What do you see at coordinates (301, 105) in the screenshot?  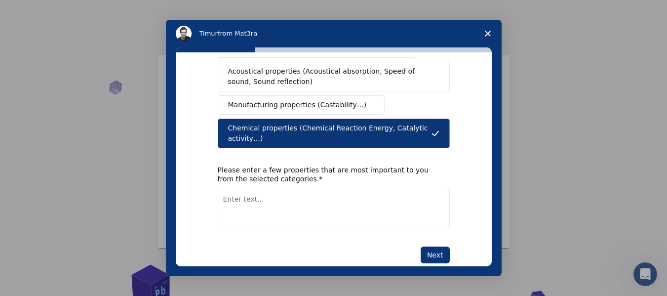 I see `button: Manufacturing properties (Castability…)` at bounding box center [301, 105].